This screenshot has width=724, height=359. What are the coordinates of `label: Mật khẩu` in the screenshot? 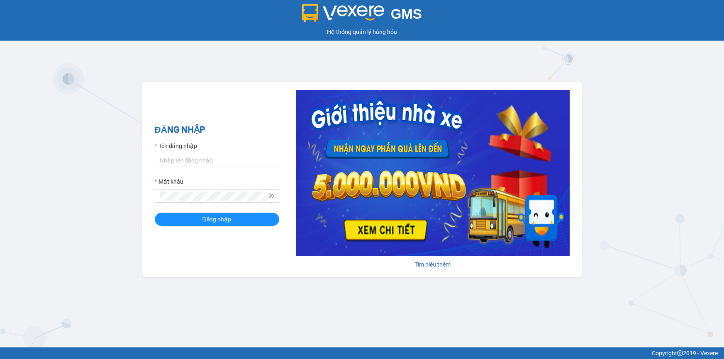 It's located at (169, 182).